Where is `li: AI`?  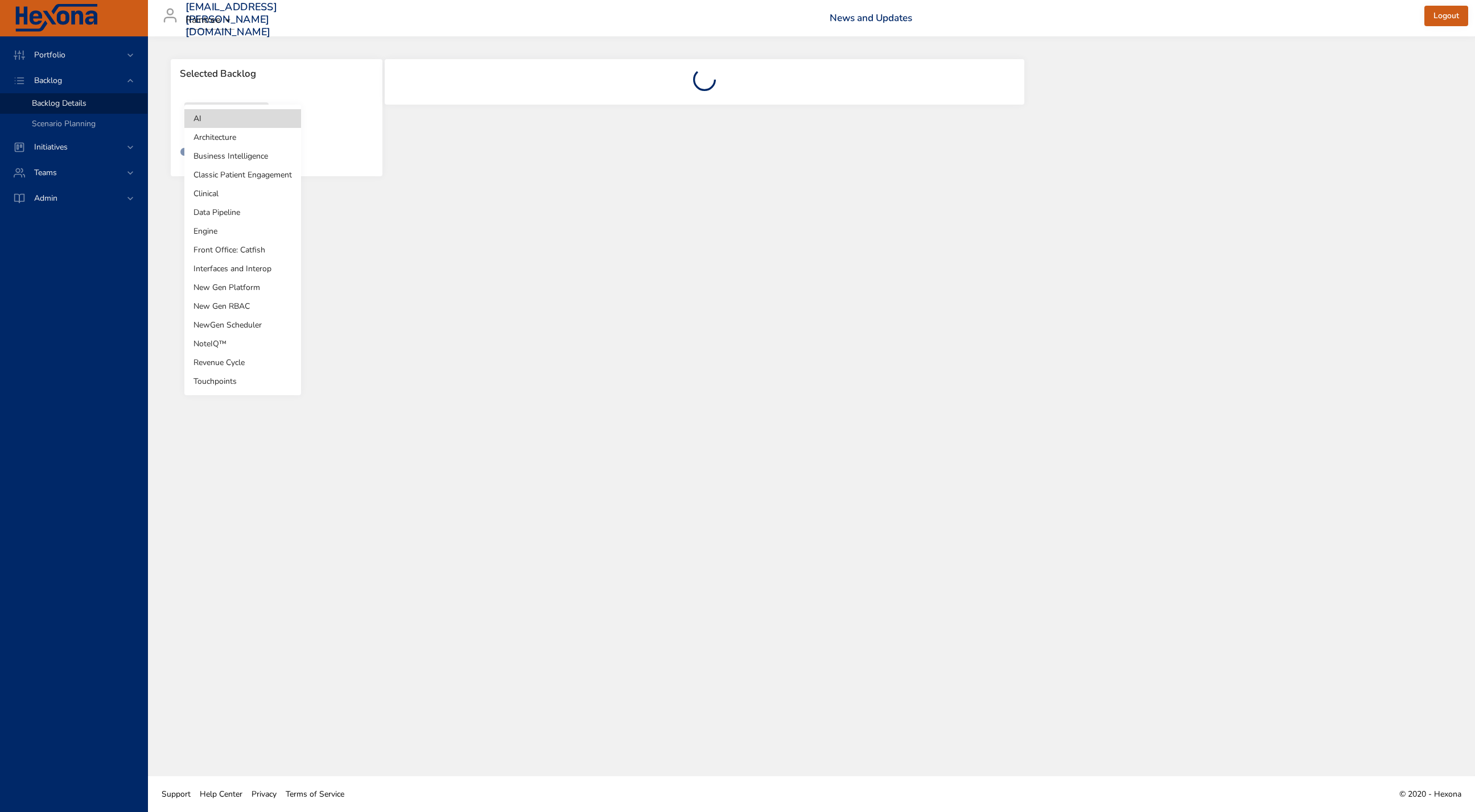
li: AI is located at coordinates (242, 118).